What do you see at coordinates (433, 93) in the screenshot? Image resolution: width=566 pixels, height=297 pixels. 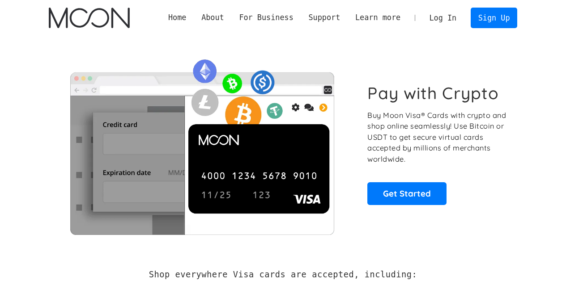 I see `h1: Pay with Crypto` at bounding box center [433, 93].